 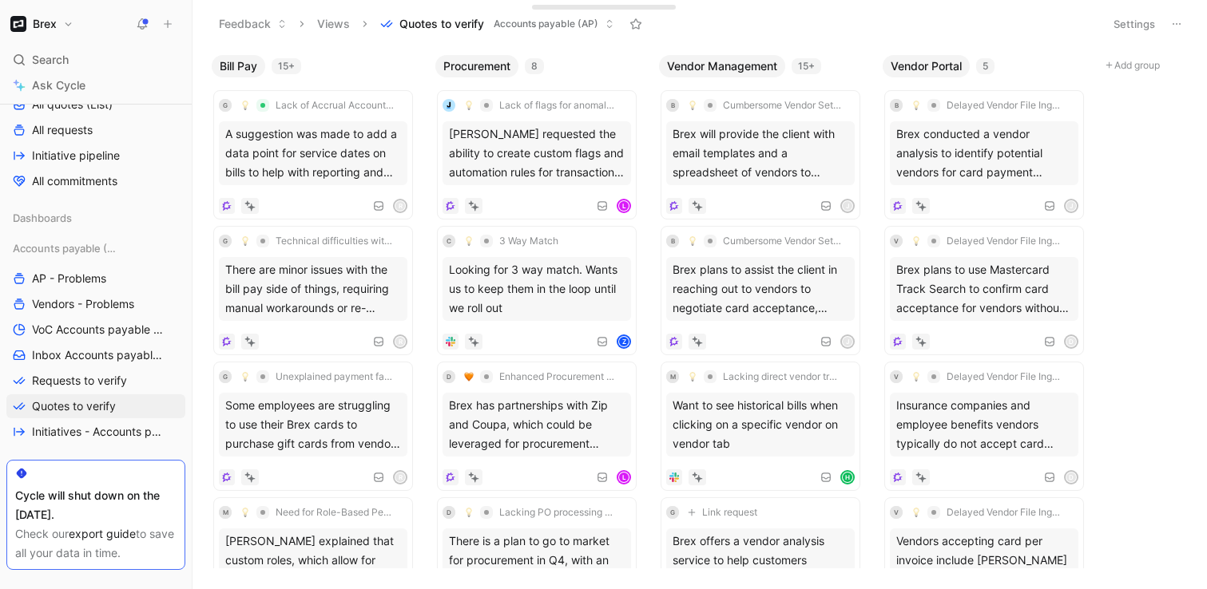 What do you see at coordinates (335, 513) in the screenshot?
I see `span: Need for Role-Based Permissions in Approval Process` at bounding box center [335, 513].